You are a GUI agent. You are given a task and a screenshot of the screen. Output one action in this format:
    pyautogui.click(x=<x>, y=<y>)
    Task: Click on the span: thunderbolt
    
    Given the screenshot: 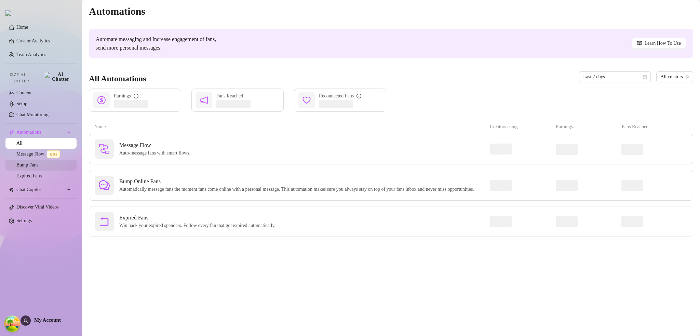 What is the action you would take?
    pyautogui.click(x=12, y=132)
    